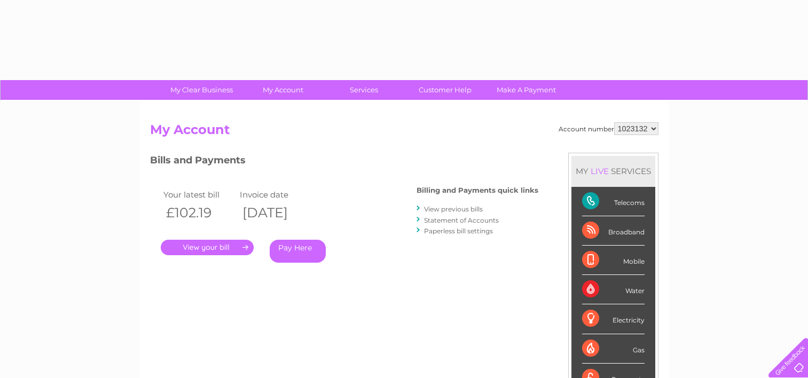  What do you see at coordinates (613, 260) in the screenshot?
I see `div: Mobile` at bounding box center [613, 260].